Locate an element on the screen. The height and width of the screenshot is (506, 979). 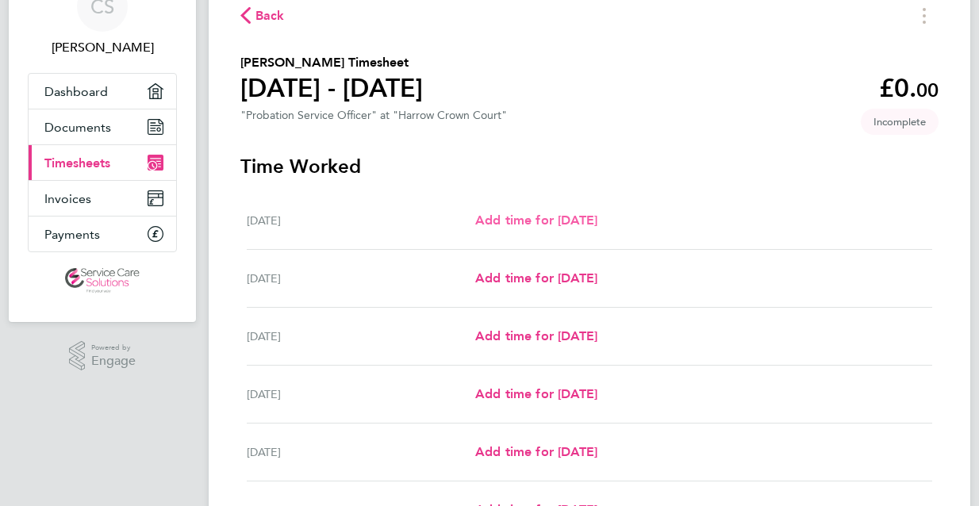
span: 00 is located at coordinates (928, 90).